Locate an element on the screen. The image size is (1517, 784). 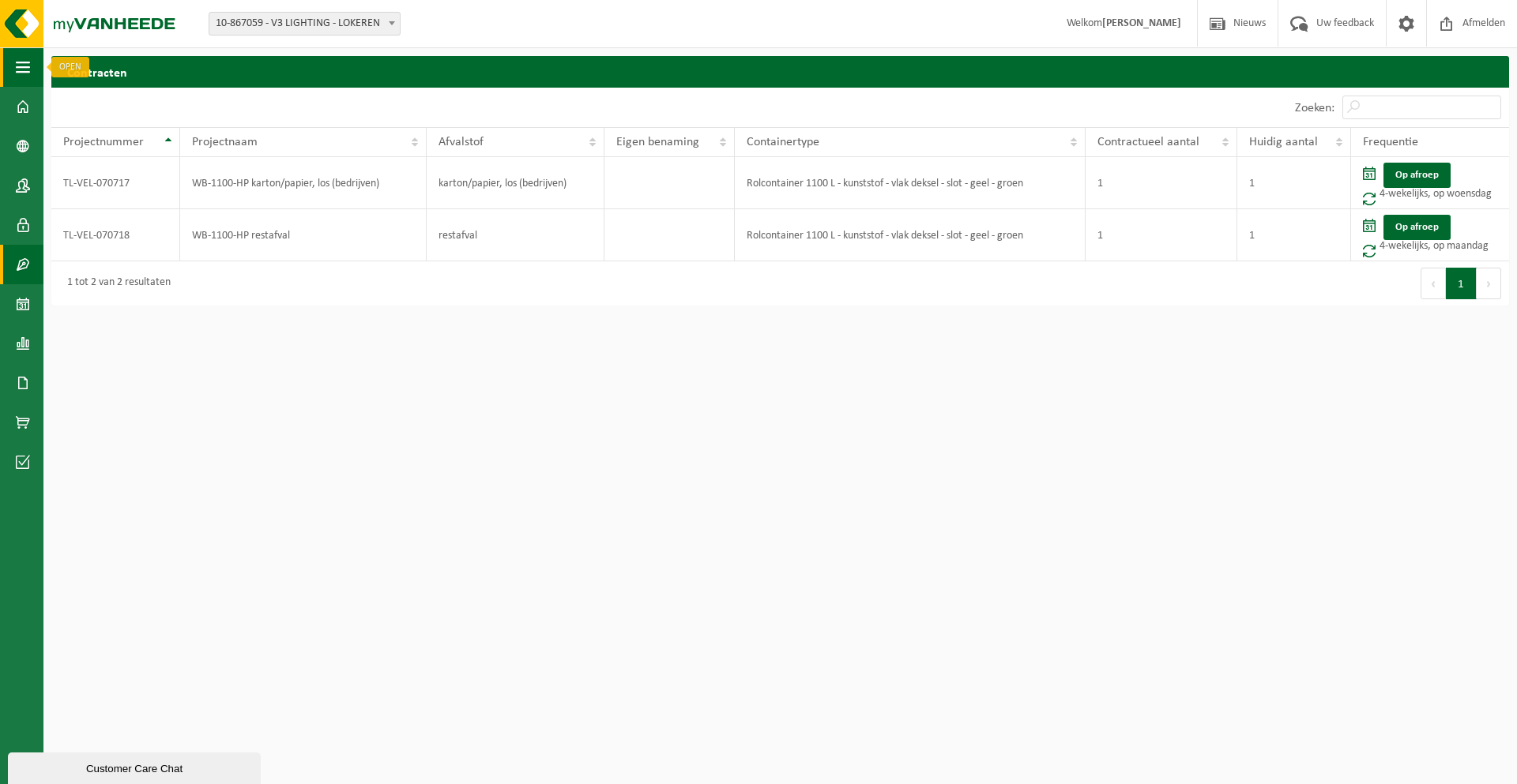
span: Eigen benaming is located at coordinates (657, 142).